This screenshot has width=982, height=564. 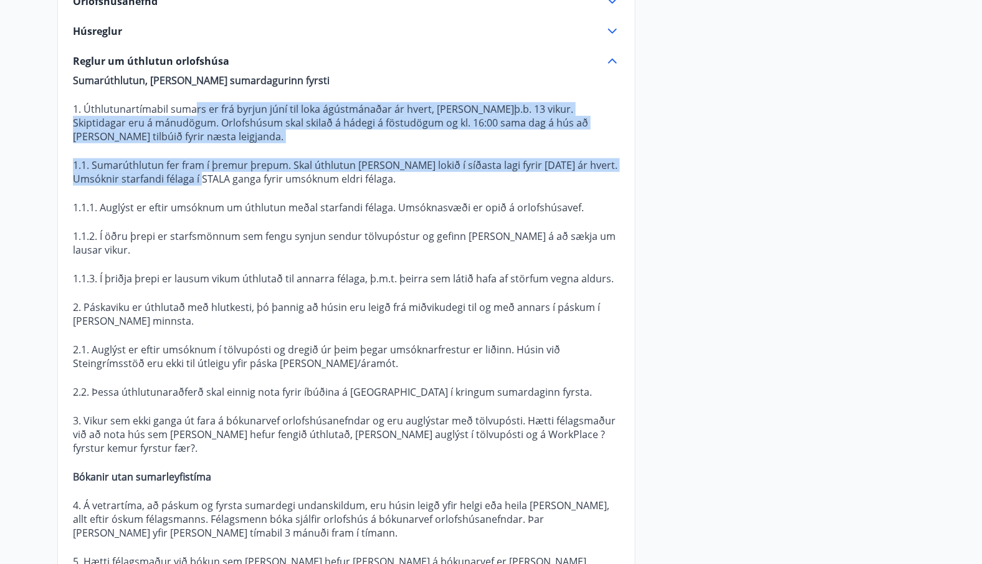 What do you see at coordinates (347, 519) in the screenshot?
I see `p: 4. Á vetrartíma, að páskum og fyrsta sumardegi undanskildum, eru húsin leigð yfir helgi eða heila...` at bounding box center [347, 519].